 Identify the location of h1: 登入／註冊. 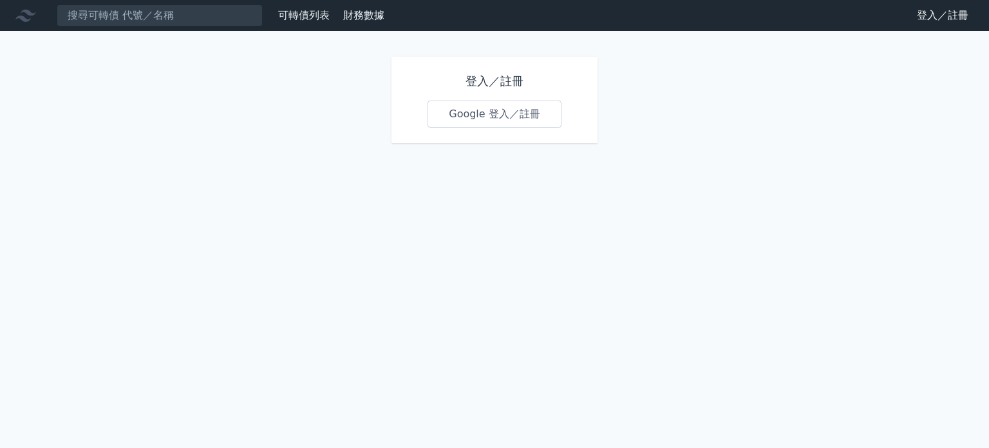
(495, 81).